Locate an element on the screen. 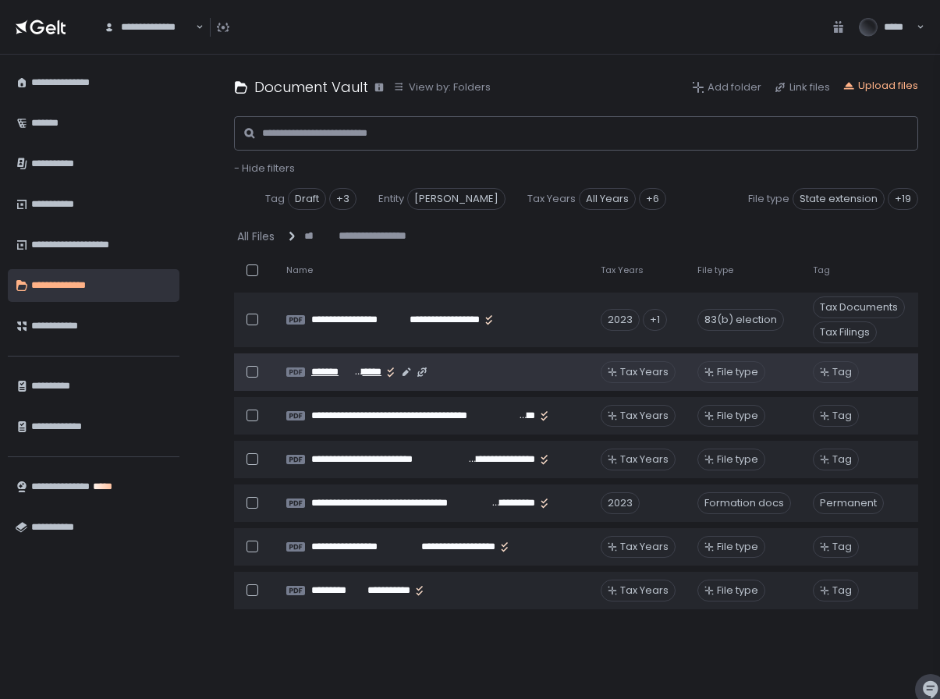  div: +1 is located at coordinates (654, 320).